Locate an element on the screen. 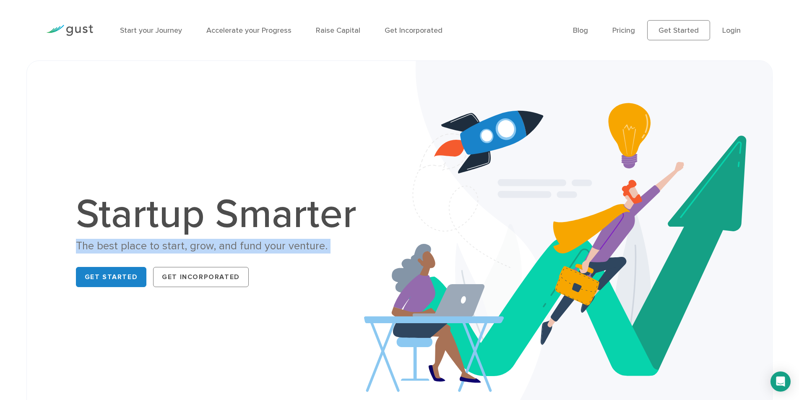  div: Open Intercom Messenger is located at coordinates (781, 381).